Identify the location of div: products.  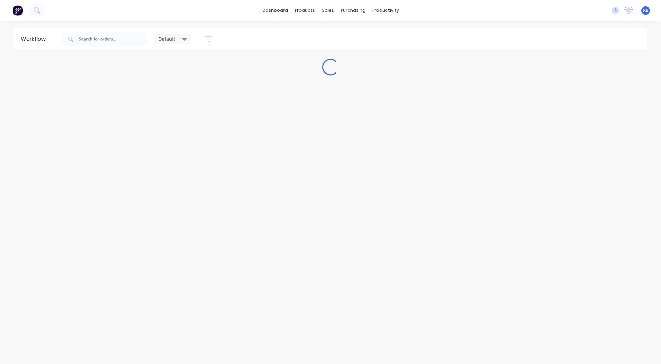
(305, 10).